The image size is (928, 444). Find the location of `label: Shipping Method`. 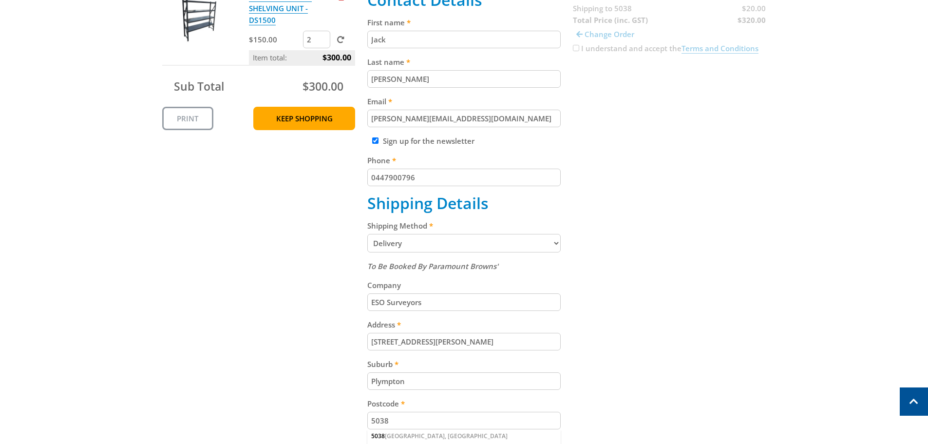

label: Shipping Method is located at coordinates (464, 226).